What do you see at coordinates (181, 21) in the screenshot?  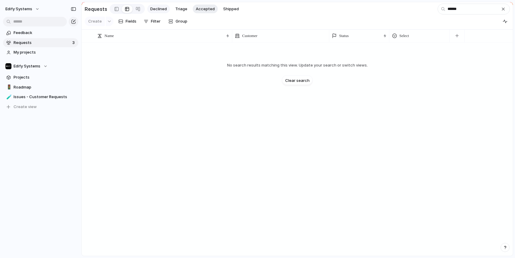 I see `span: Group` at bounding box center [181, 21].